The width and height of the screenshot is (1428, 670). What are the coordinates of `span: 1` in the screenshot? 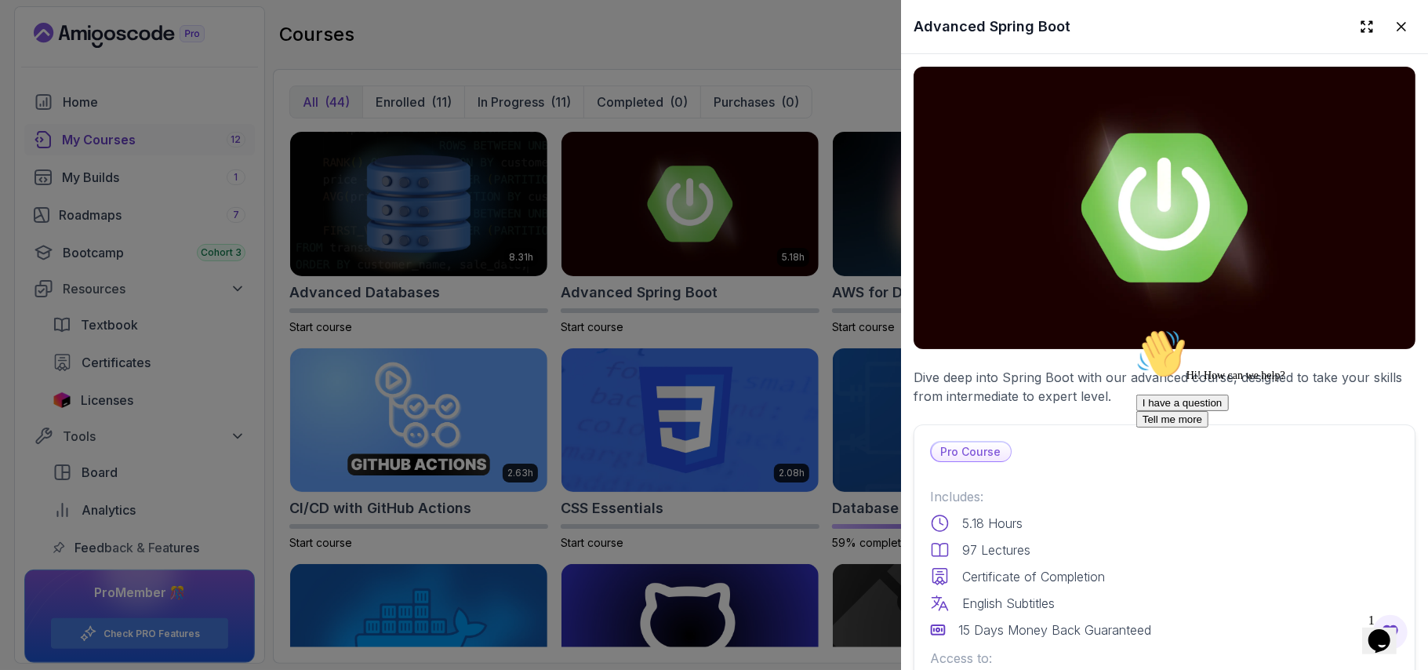 It's located at (9, 13).